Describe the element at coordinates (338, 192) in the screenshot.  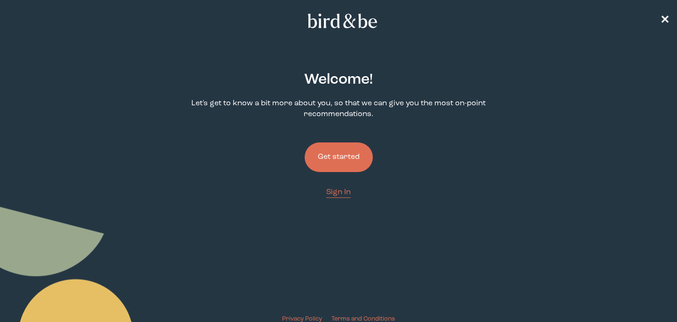
I see `span: Sign In` at that location.